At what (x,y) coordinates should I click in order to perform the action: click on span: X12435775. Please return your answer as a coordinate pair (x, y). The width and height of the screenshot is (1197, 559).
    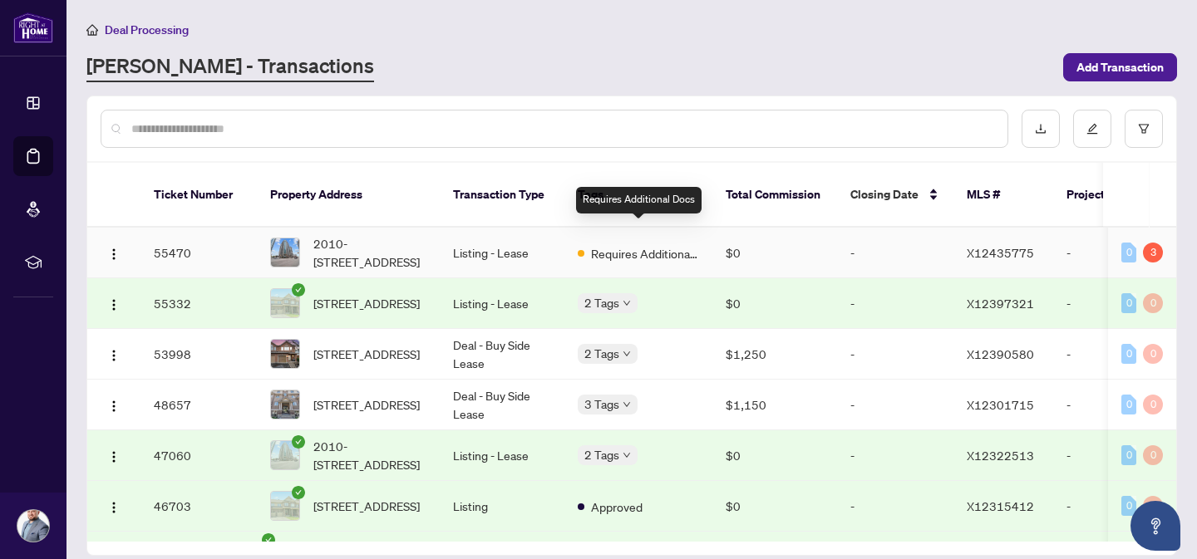
    Looking at the image, I should click on (1000, 253).